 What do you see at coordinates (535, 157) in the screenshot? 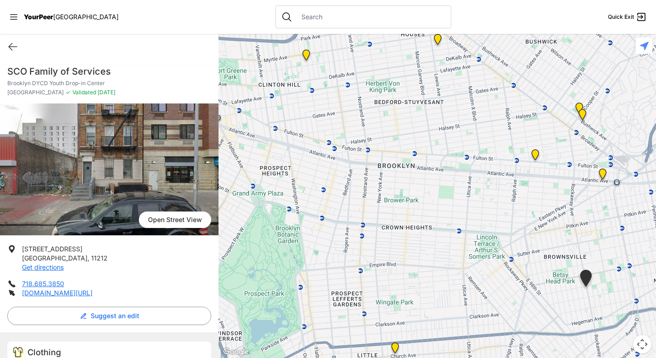
I see `div: SuperPantry` at bounding box center [535, 157].